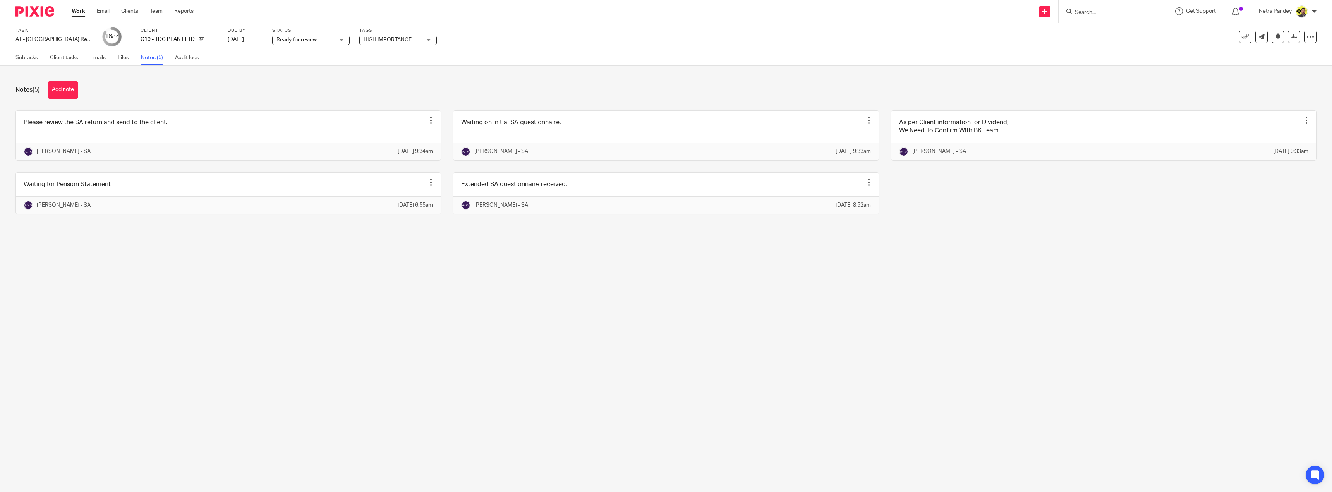 Image resolution: width=1332 pixels, height=492 pixels. Describe the element at coordinates (297, 40) in the screenshot. I see `span: Ready for review` at that location.